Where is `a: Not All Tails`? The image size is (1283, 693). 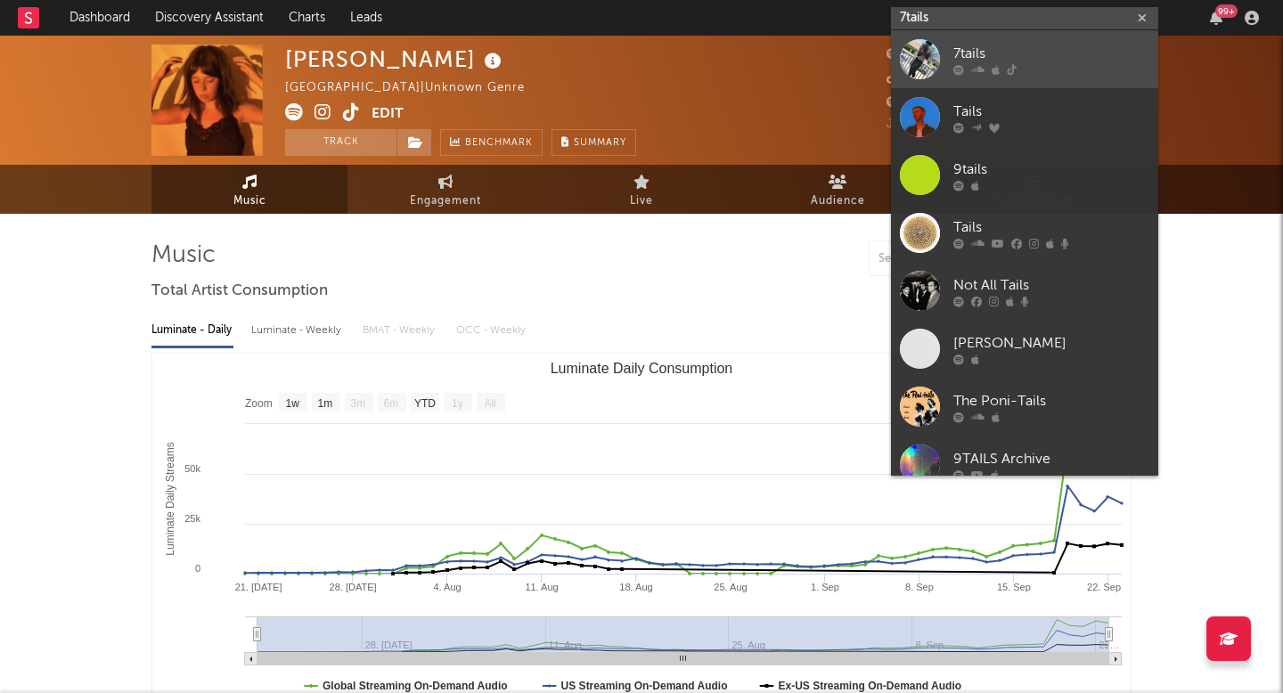
a: Not All Tails is located at coordinates (1025, 291).